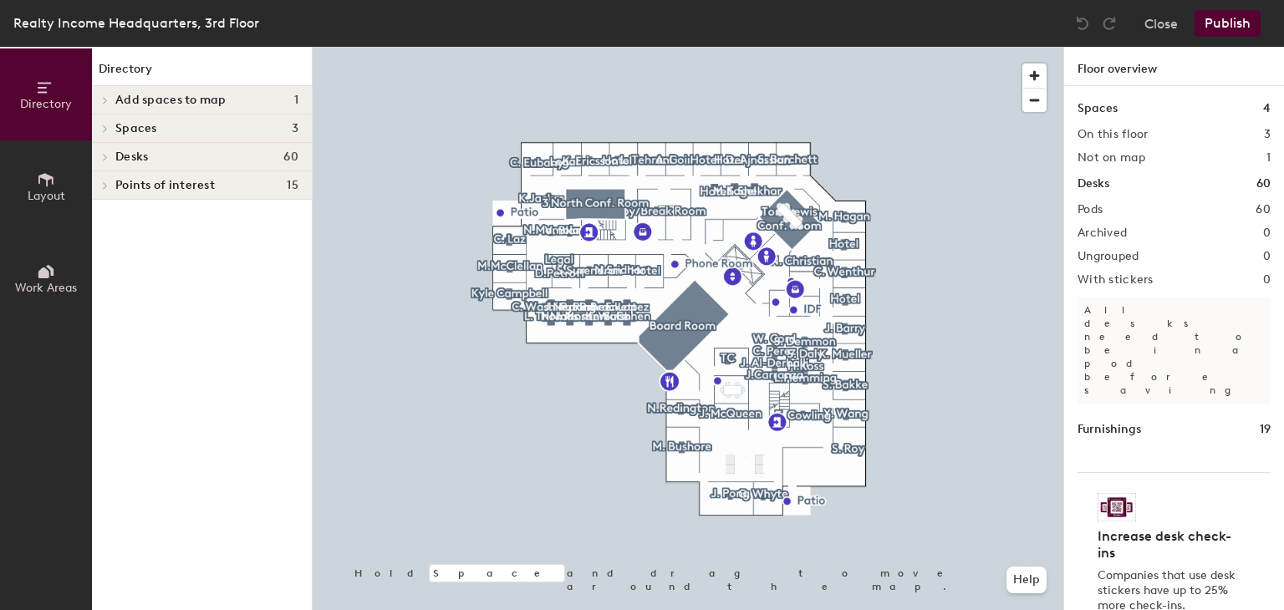 This screenshot has height=610, width=1284. What do you see at coordinates (1108, 257) in the screenshot?
I see `h2: Ungrouped` at bounding box center [1108, 257].